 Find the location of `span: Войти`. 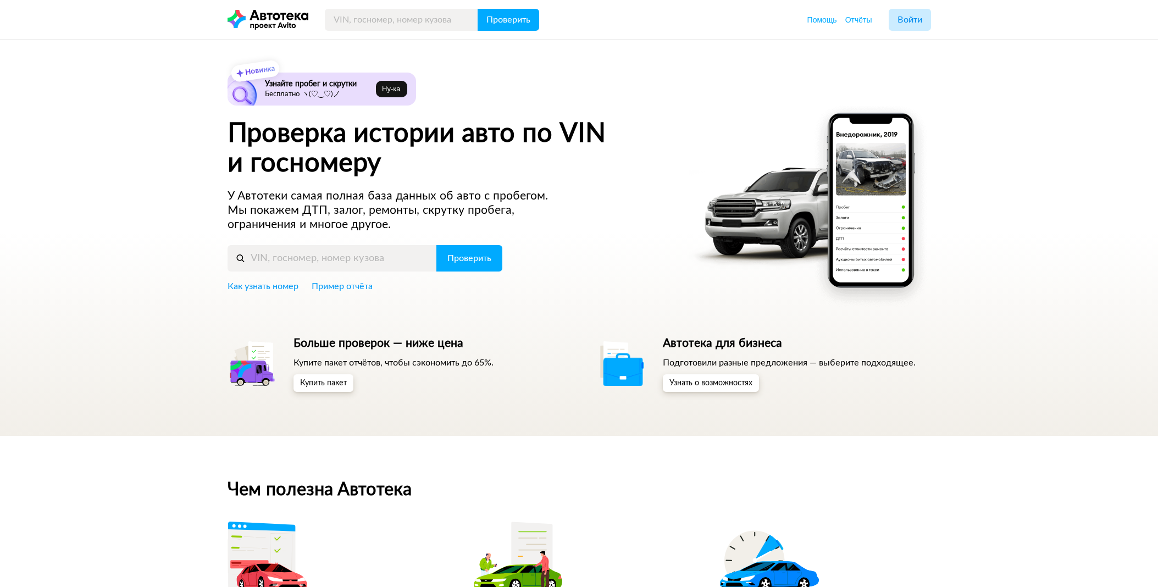

span: Войти is located at coordinates (910, 20).